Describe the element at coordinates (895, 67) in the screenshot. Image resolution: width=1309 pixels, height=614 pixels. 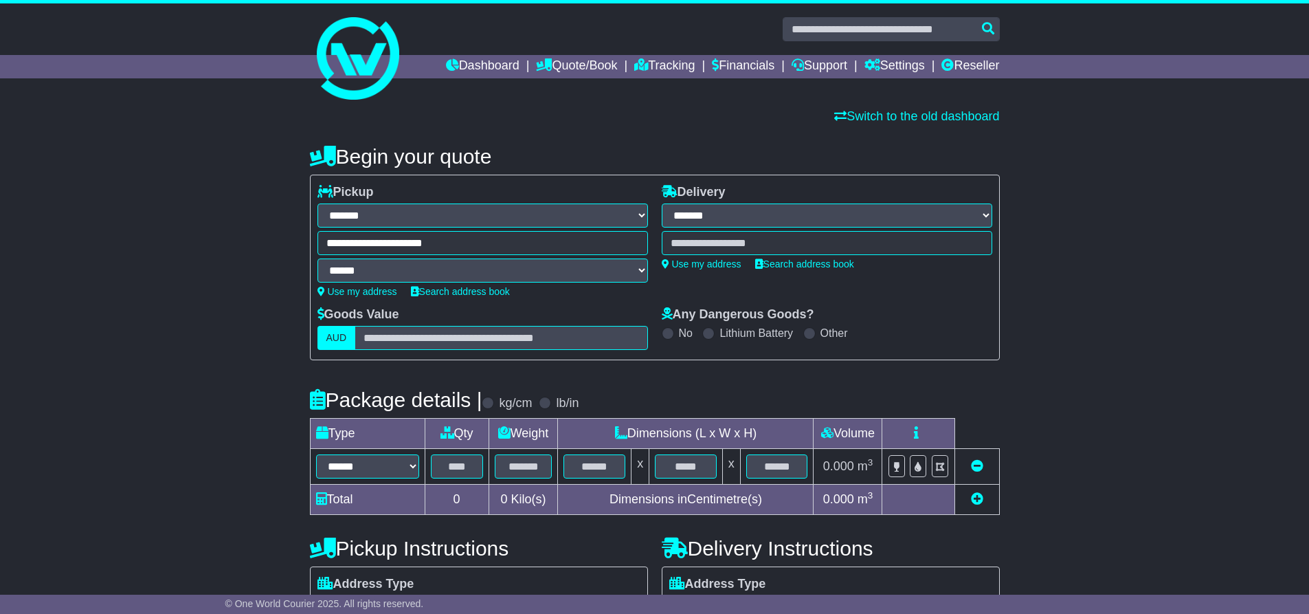
I see `a: Settings` at that location.